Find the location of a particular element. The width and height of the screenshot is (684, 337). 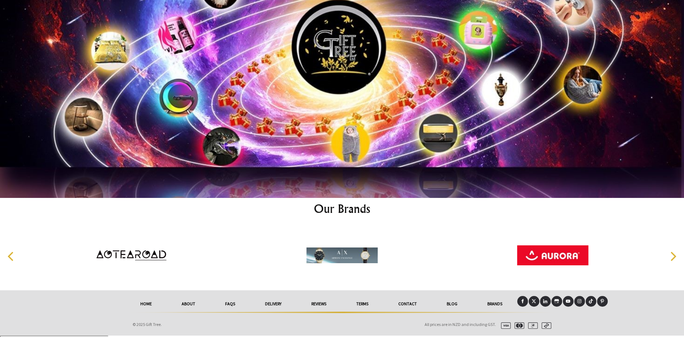

a: reviews is located at coordinates (319, 304).